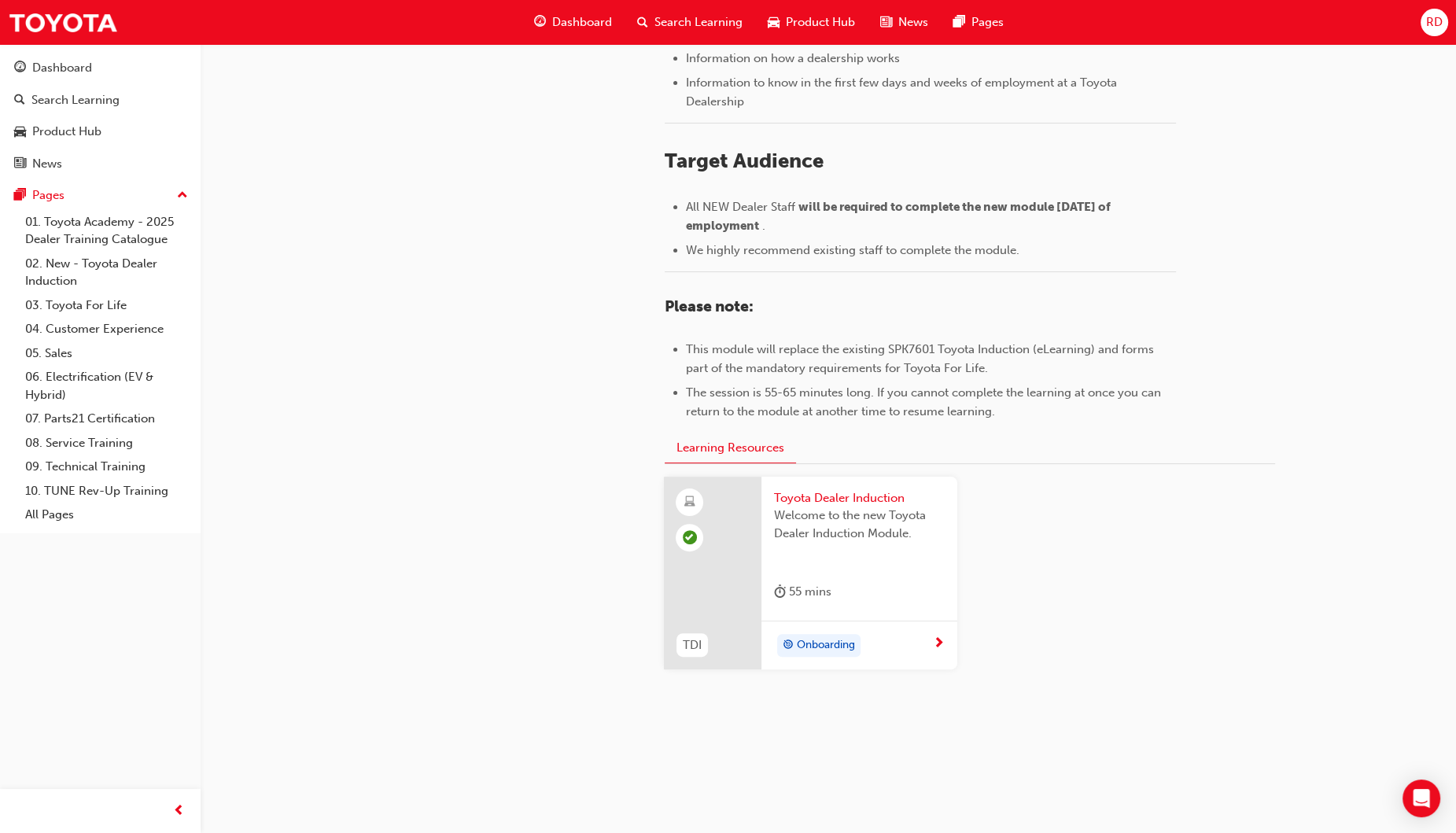  What do you see at coordinates (852, 250) in the screenshot?
I see `span: We highly recommend existing staff to complete the module.` at bounding box center [852, 250].